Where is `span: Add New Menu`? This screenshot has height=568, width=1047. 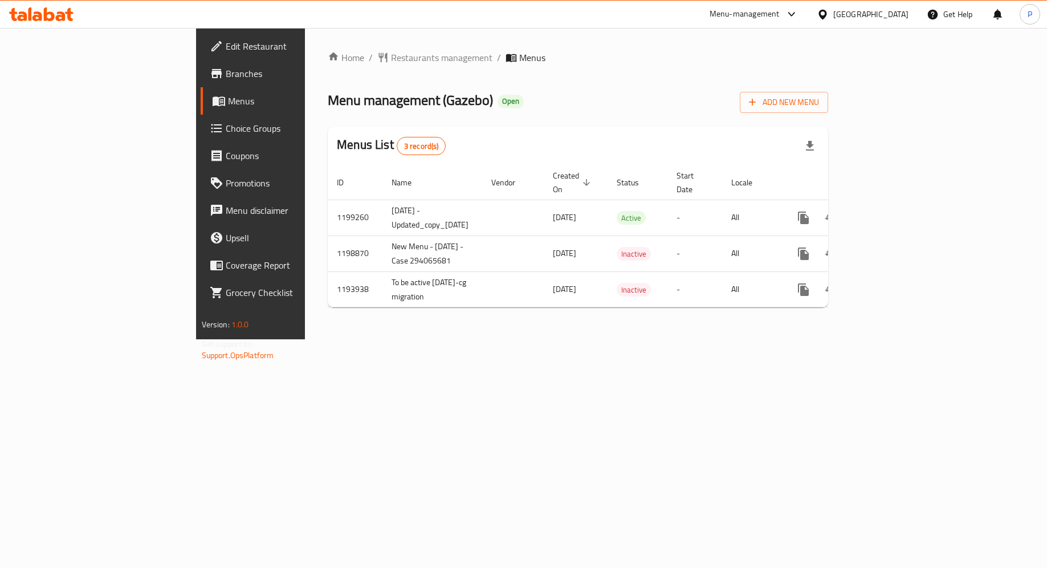 span: Add New Menu is located at coordinates (784, 102).